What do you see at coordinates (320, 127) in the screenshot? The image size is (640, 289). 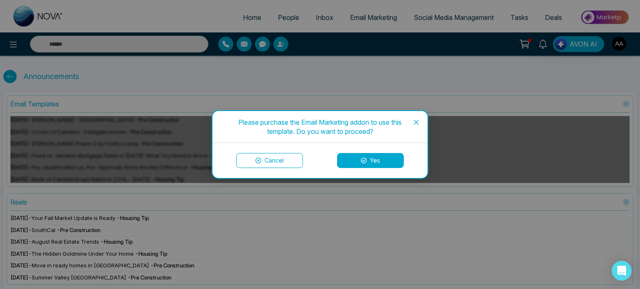 I see `div: Please purchase the Email Marketing addon to use this template. Do you want to proceed?` at bounding box center [320, 127].